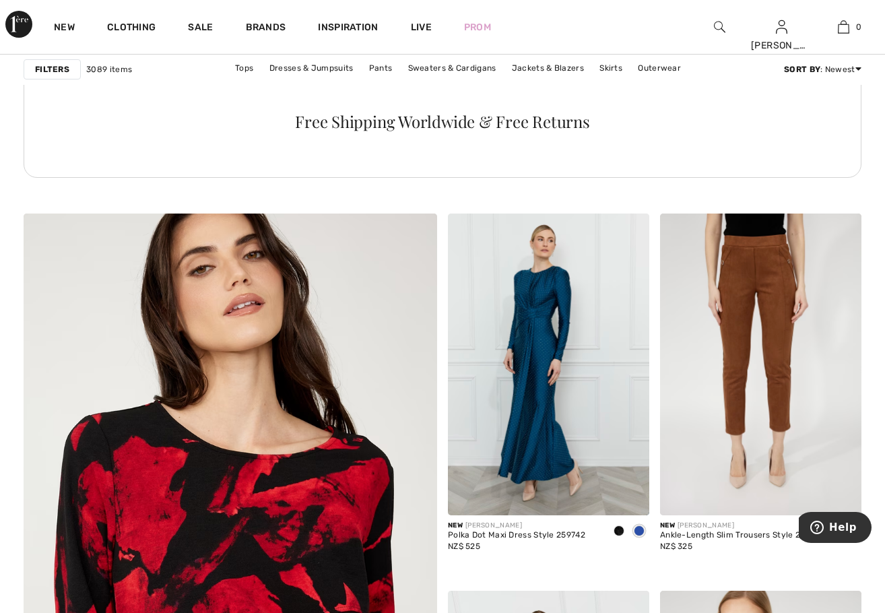 The image size is (885, 613). What do you see at coordinates (516, 535) in the screenshot?
I see `div: Polka Dot Maxi Dress Style 259742` at bounding box center [516, 535].